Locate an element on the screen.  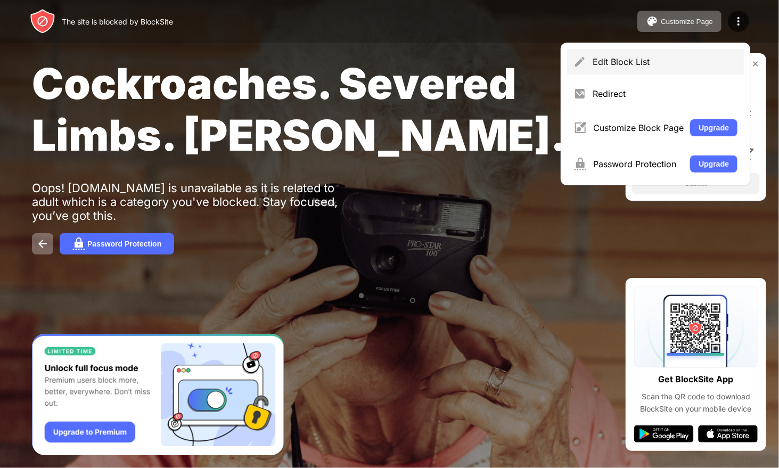
button: Password Protection is located at coordinates (117, 244).